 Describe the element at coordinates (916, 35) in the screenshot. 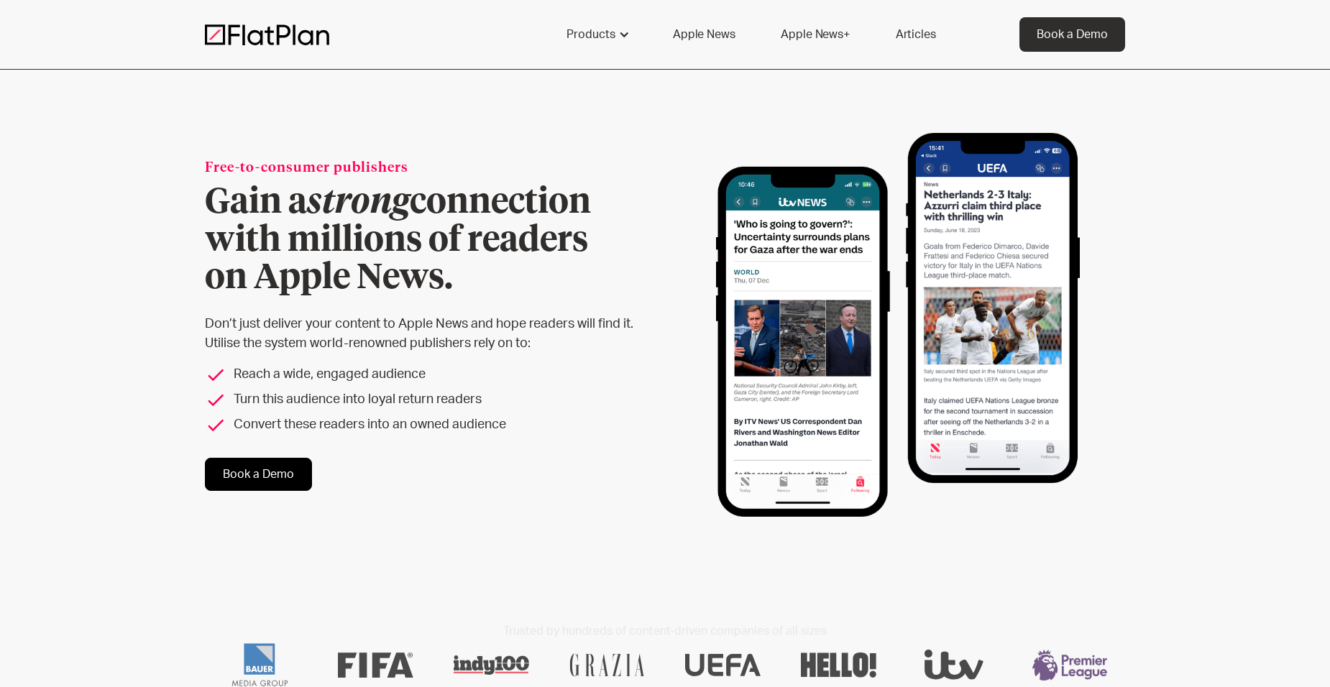

I see `a: Articles` at that location.